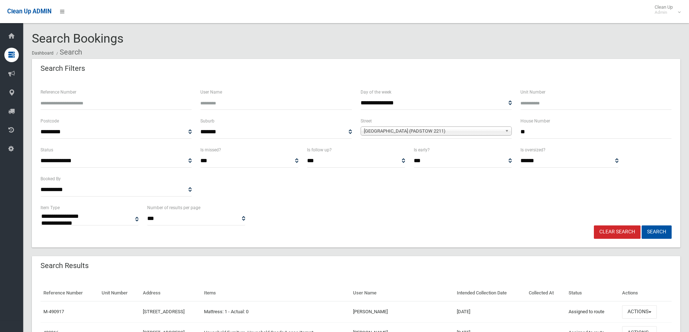  Describe the element at coordinates (29, 11) in the screenshot. I see `span: Clean Up ADMIN` at that location.